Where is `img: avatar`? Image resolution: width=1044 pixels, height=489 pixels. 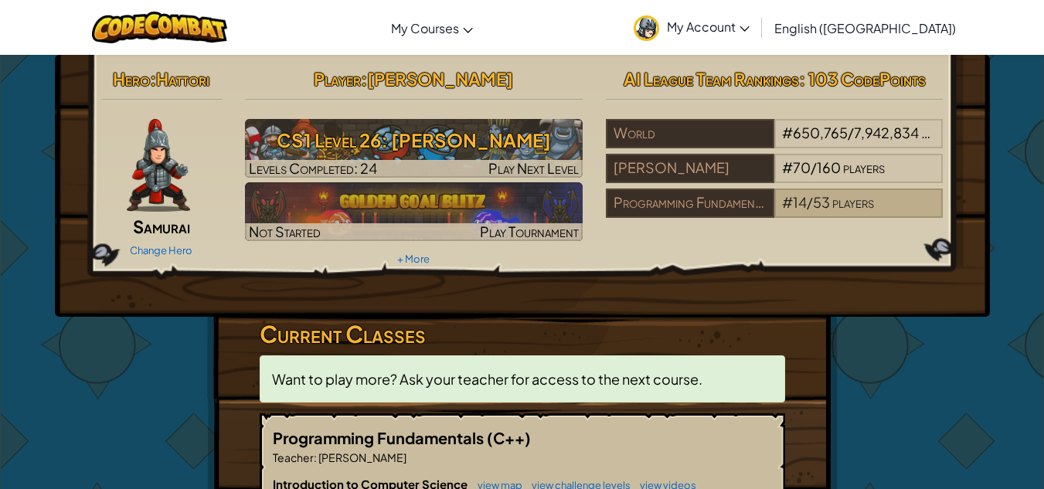 img: avatar is located at coordinates (646, 28).